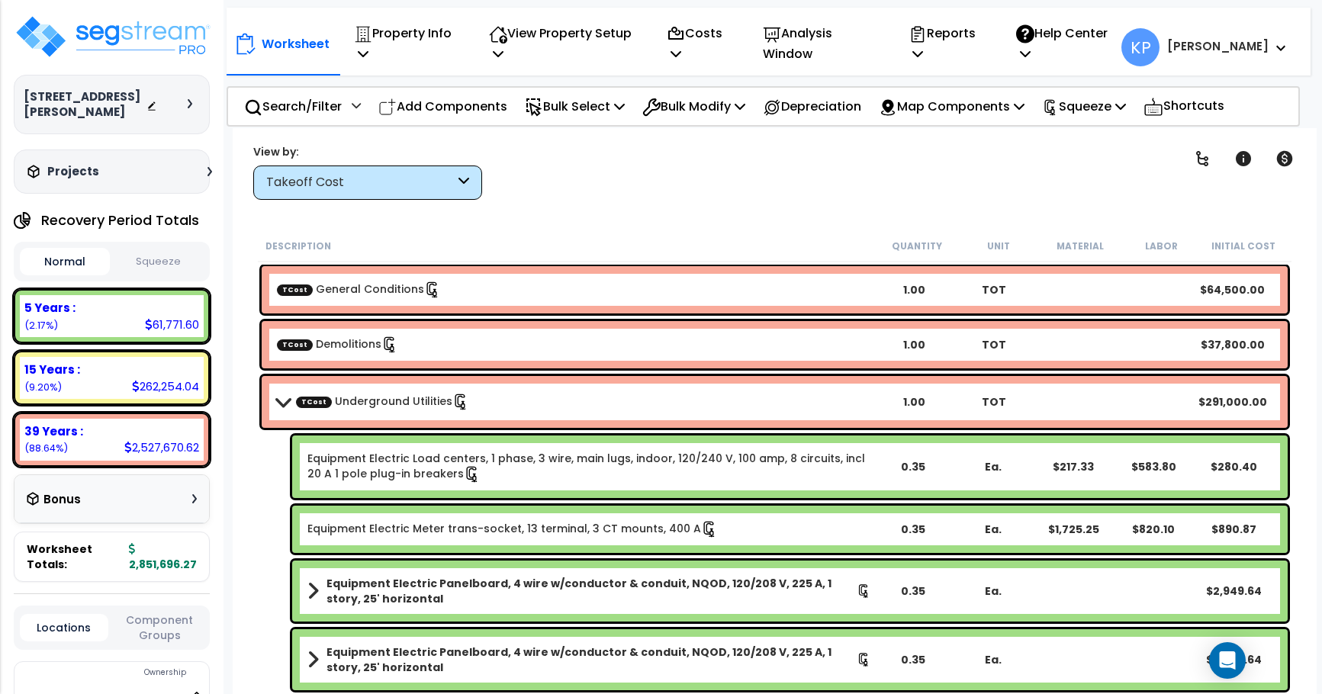  What do you see at coordinates (75, 557) in the screenshot?
I see `span: Worksheet Totals:` at bounding box center [75, 557].